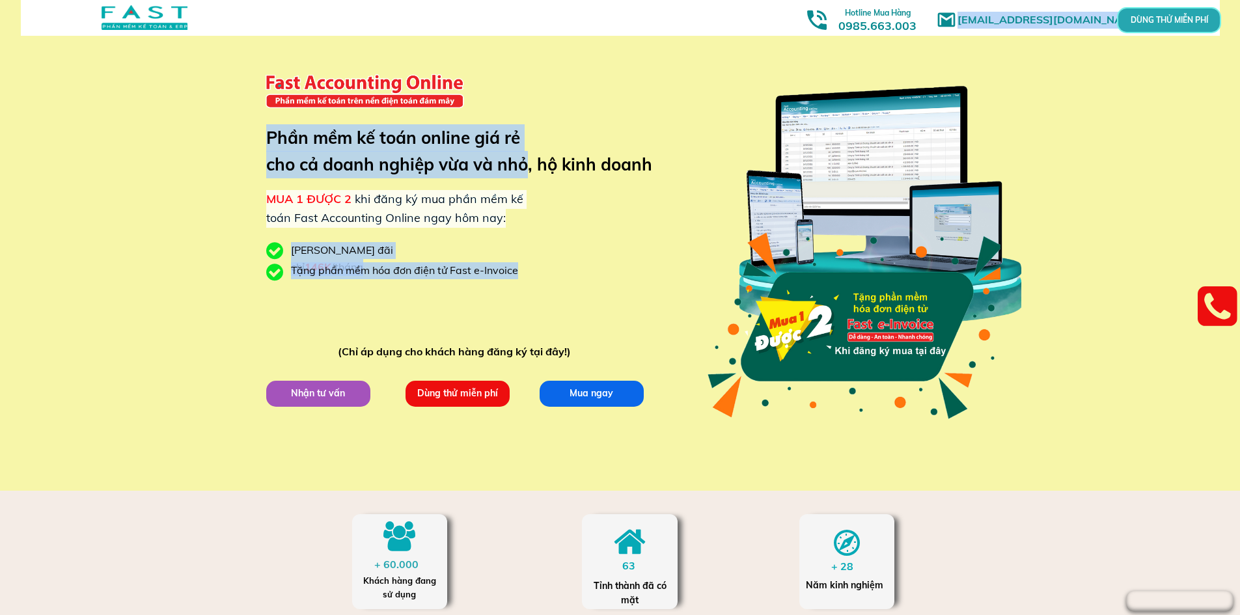 Image resolution: width=1240 pixels, height=615 pixels. I want to click on div: Tặng phần mềm hóa đơn điện tử Fast e-Invoice, so click(409, 271).